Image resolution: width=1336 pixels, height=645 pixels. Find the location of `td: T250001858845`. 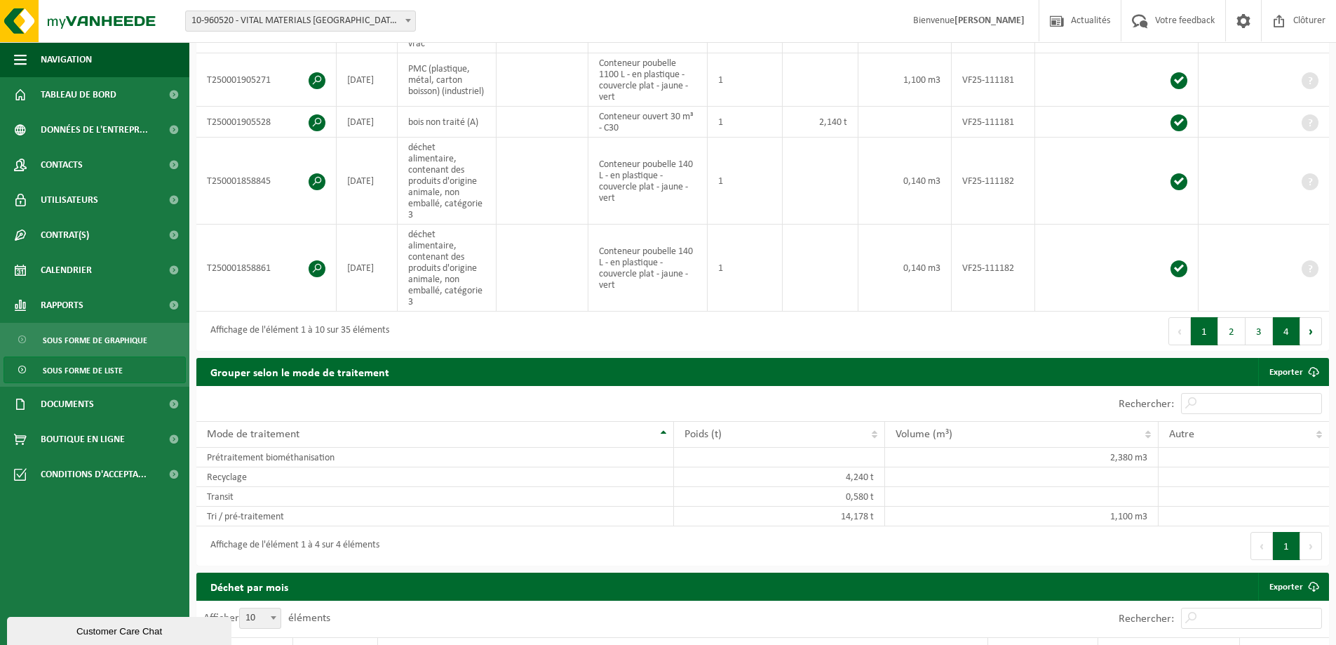

td: T250001858845 is located at coordinates (267, 181).